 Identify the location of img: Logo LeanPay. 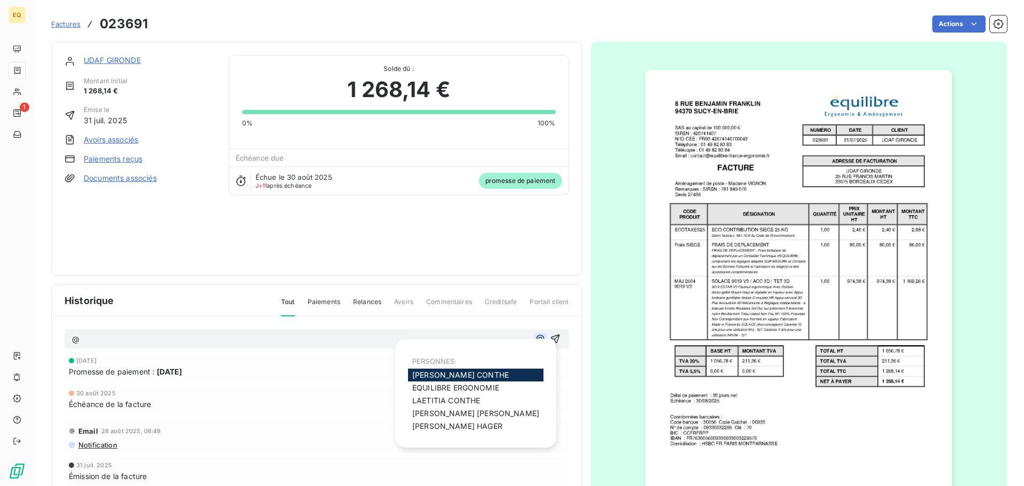
(17, 471).